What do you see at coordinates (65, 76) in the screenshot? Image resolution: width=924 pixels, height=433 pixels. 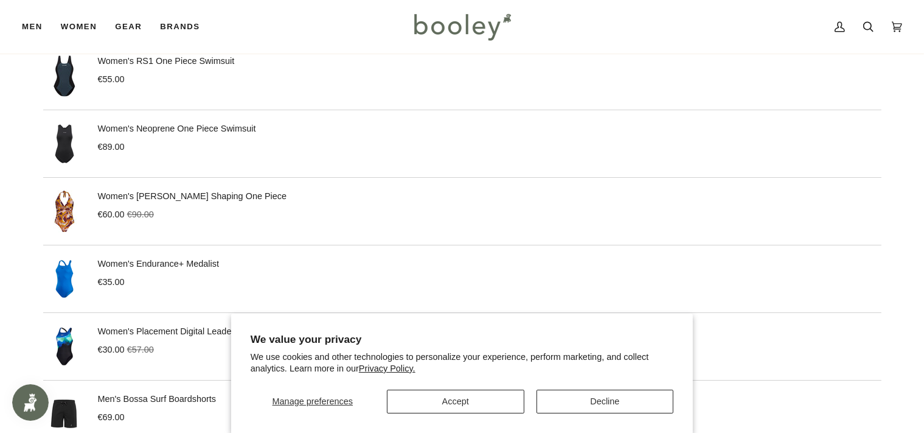 I see `img: Orca Women's Rs1 One Piece Swimsuit Black - Booley Galway` at bounding box center [65, 76].